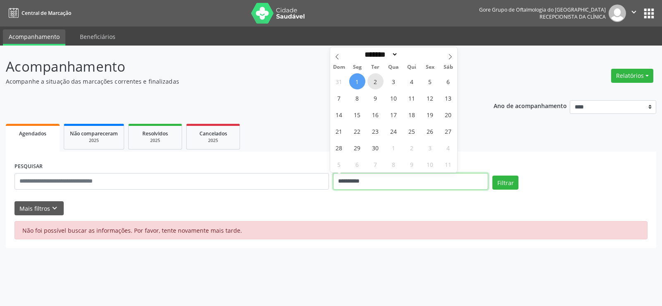 The width and height of the screenshot is (662, 306). I want to click on p: Ano de acompanhamento, so click(530, 105).